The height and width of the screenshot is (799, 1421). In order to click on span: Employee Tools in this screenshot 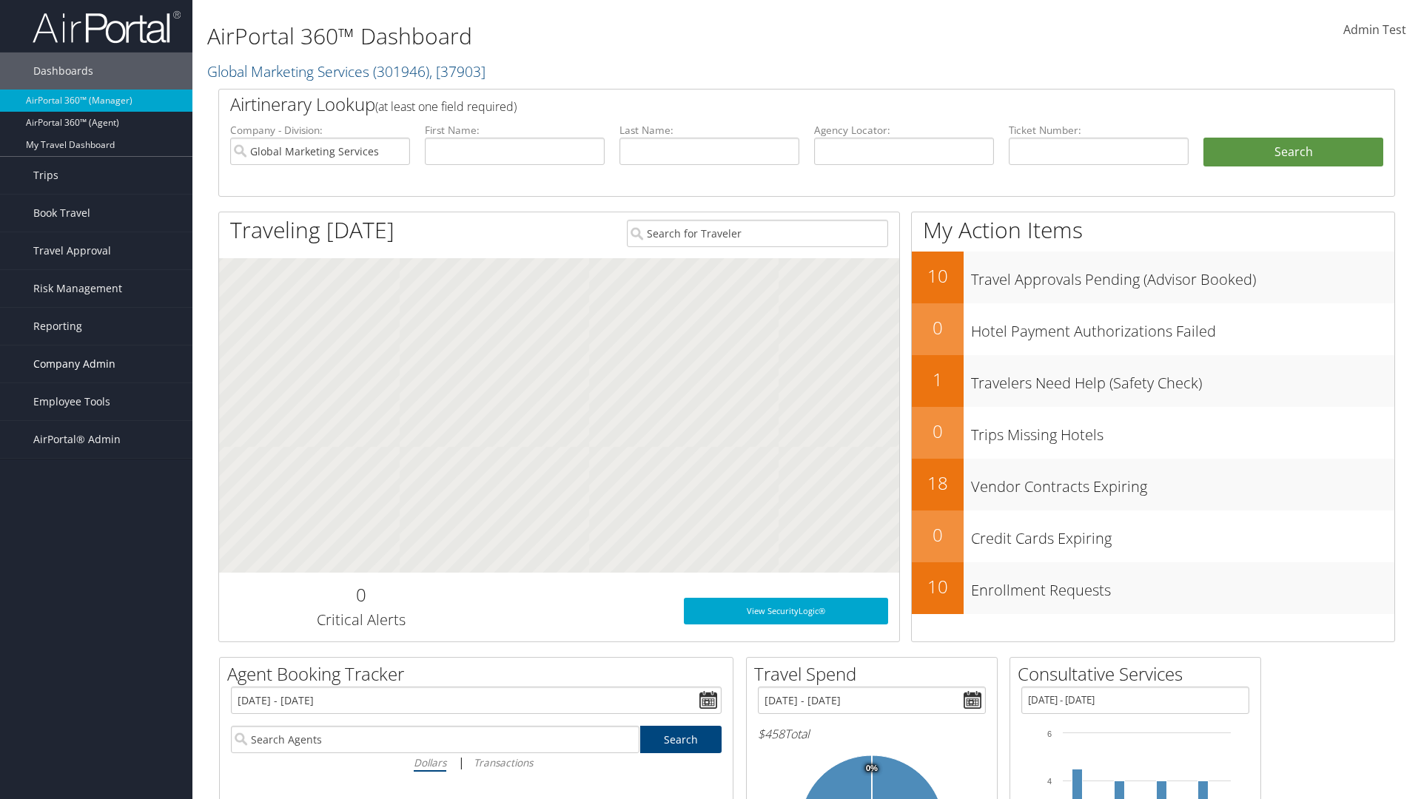, I will do `click(72, 402)`.